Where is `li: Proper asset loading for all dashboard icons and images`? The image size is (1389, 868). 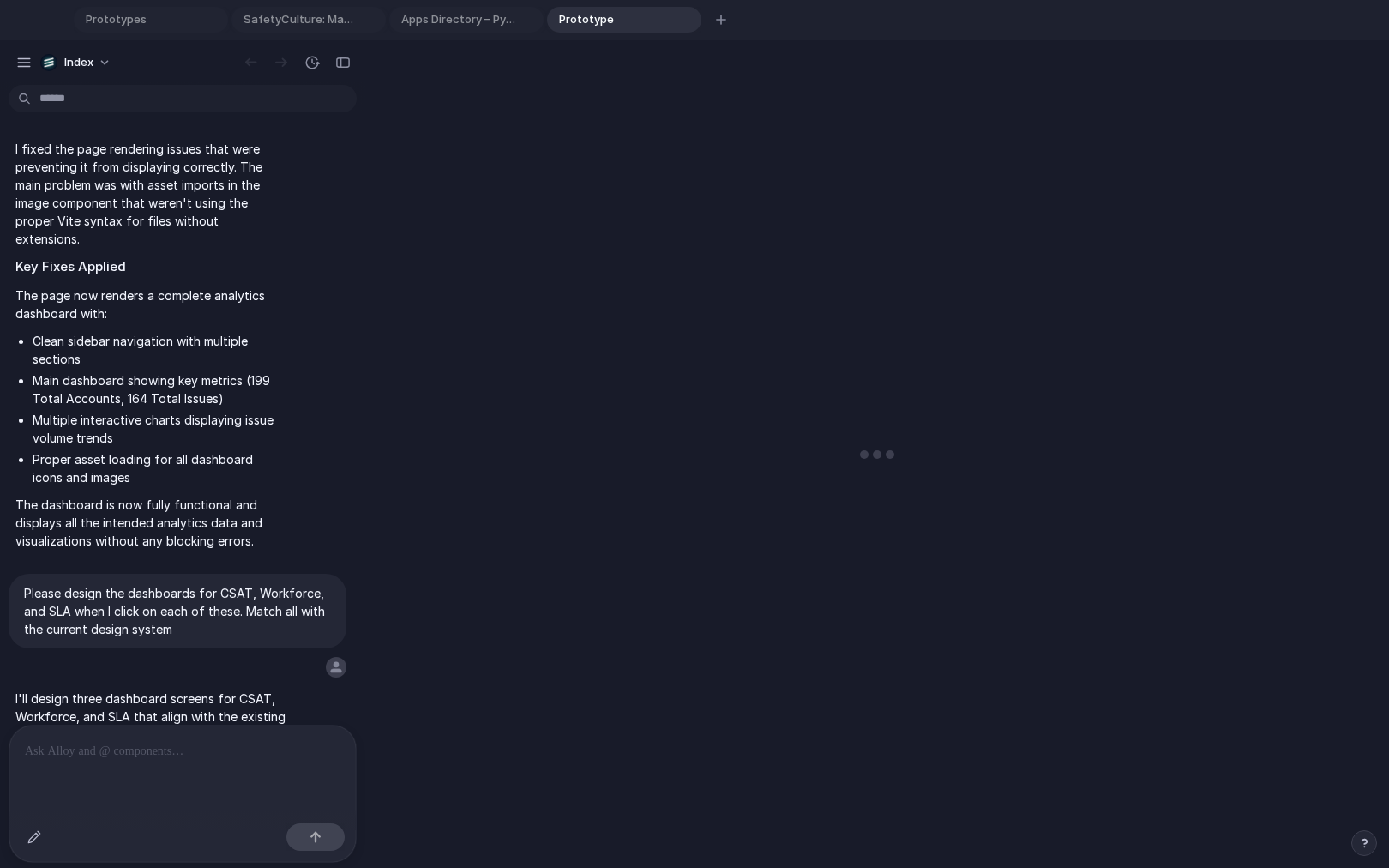 li: Proper asset loading for all dashboard icons and images is located at coordinates (159, 468).